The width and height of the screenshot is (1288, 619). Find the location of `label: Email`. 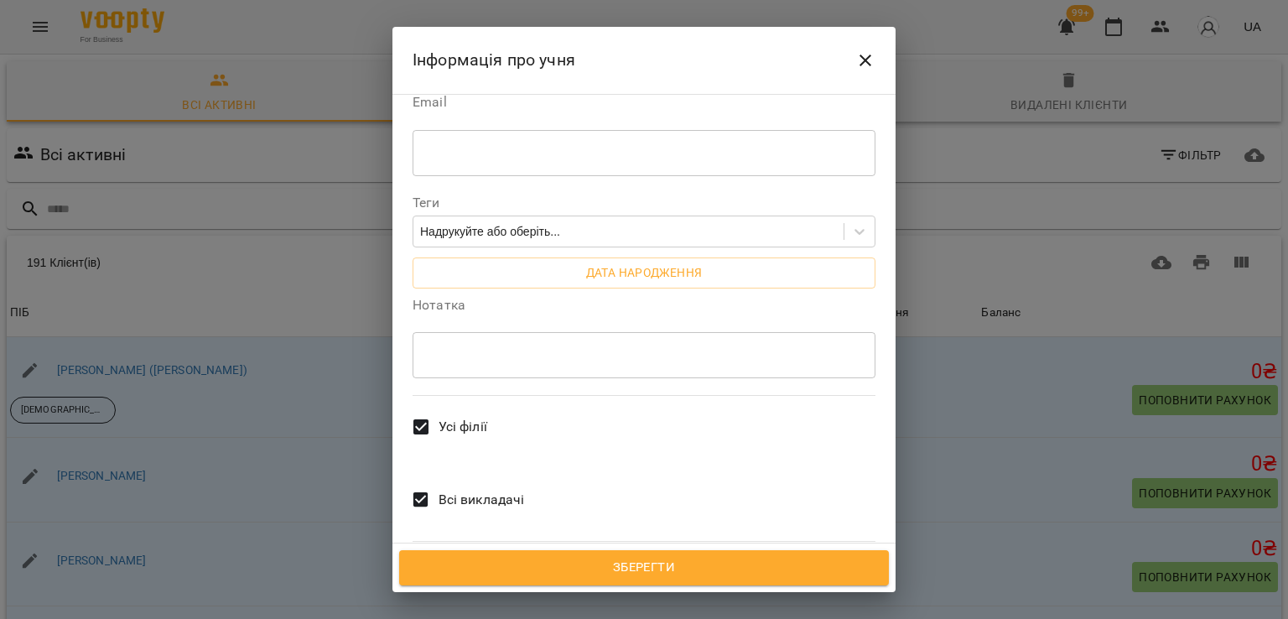

label: Email is located at coordinates (644, 102).